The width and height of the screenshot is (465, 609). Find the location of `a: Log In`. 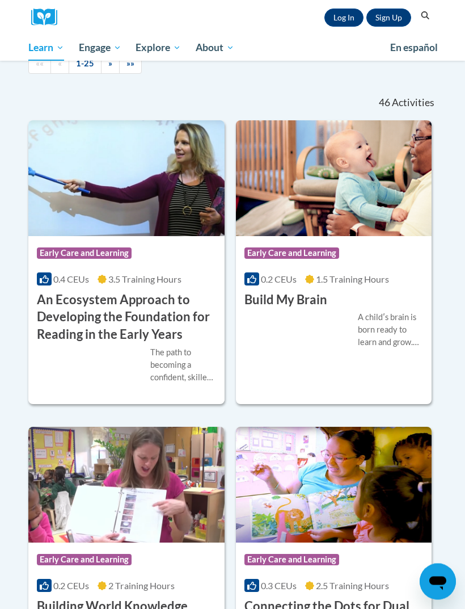

a: Log In is located at coordinates (344, 18).